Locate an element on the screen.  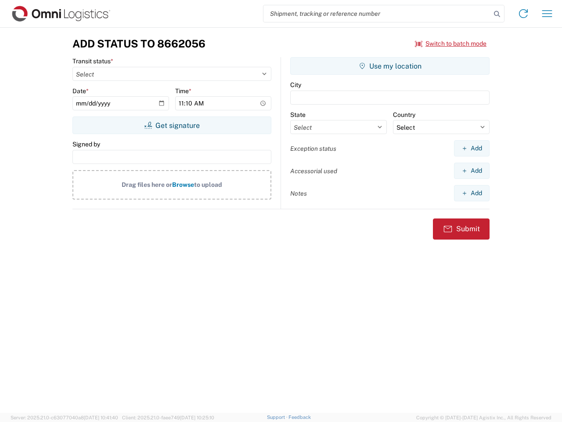
label: Signed by is located at coordinates (86, 144).